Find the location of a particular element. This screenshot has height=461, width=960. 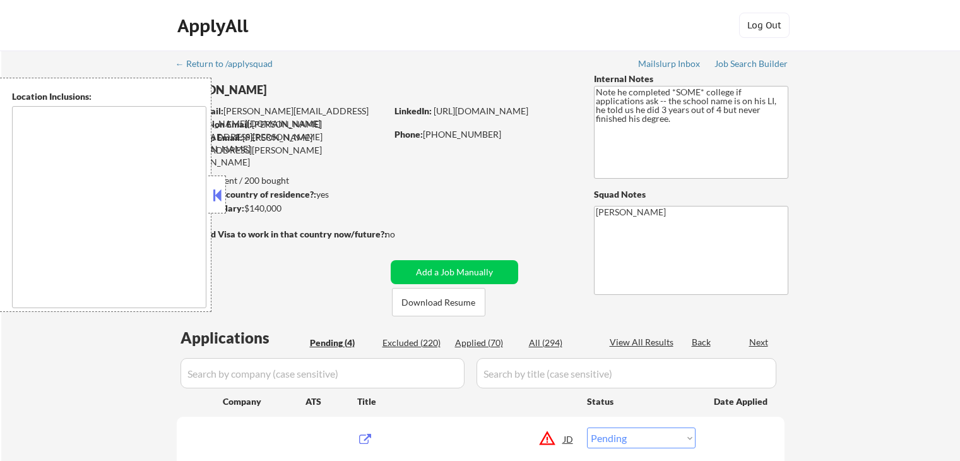

div: yes is located at coordinates (279, 194).